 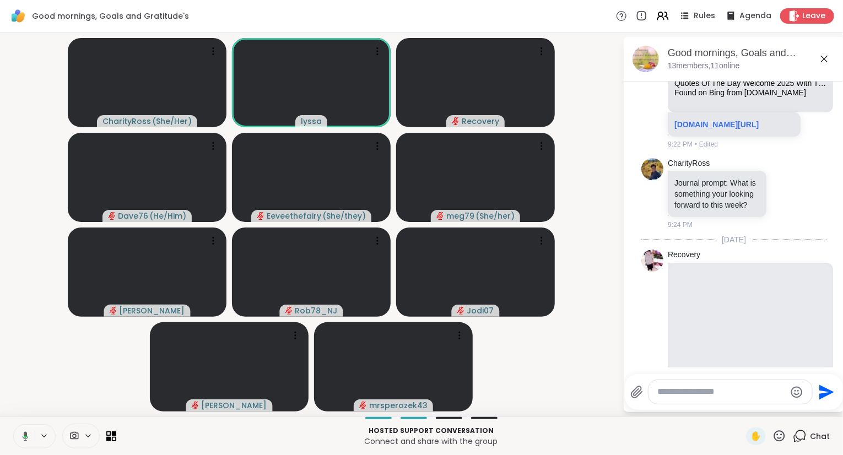 I want to click on span: Leave, so click(x=814, y=16).